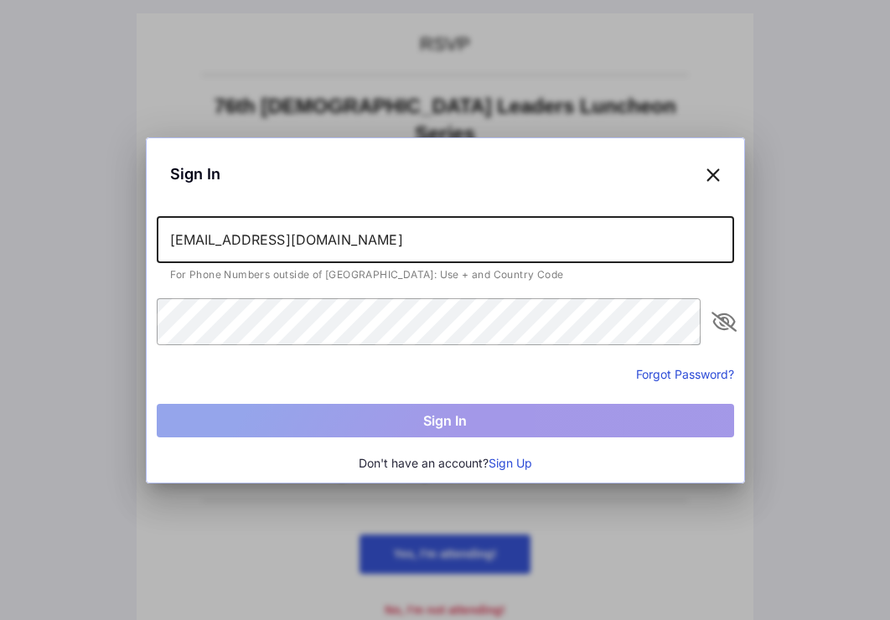 The image size is (890, 620). What do you see at coordinates (724, 322) in the screenshot?
I see `i: appended action` at bounding box center [724, 322].